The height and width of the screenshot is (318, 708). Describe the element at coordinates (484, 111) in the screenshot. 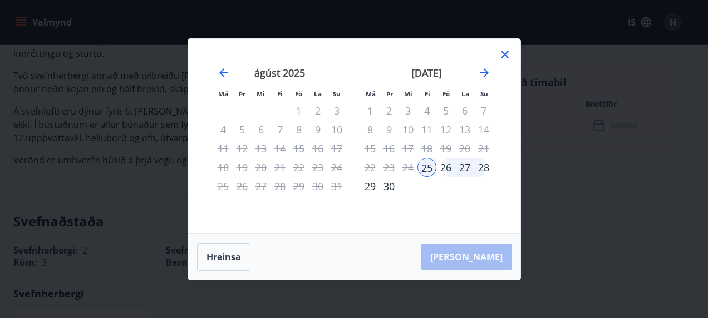

I see `td: Not available. sunnudagur, 7. september 2025` at that location.